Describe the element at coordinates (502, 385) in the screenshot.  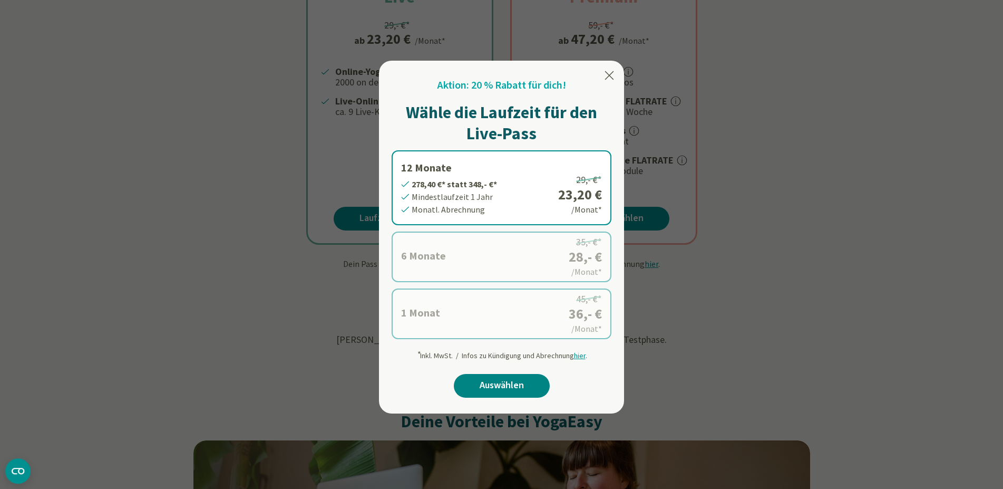
I see `a: Auswählen` at that location.